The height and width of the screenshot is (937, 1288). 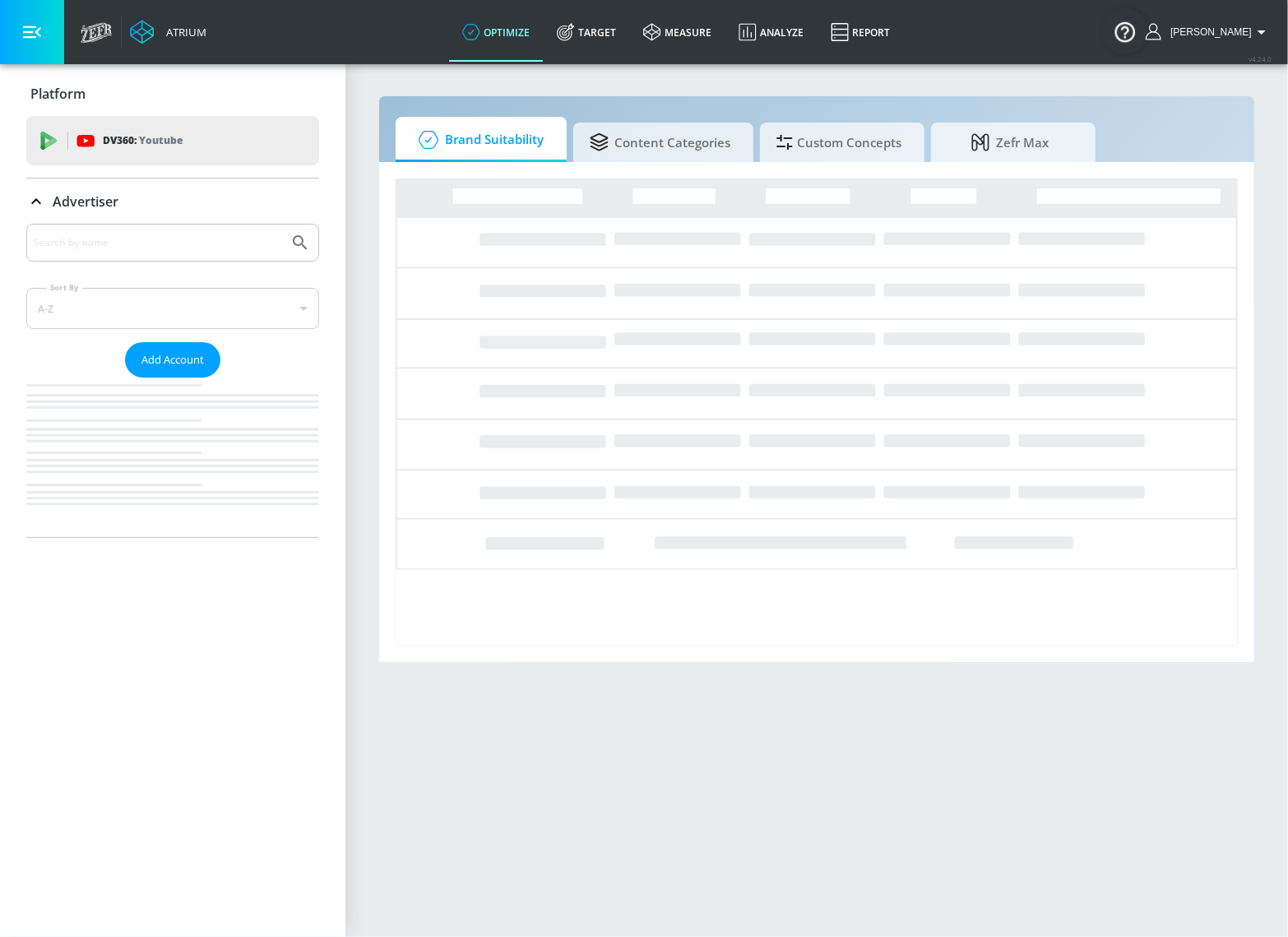 What do you see at coordinates (839, 142) in the screenshot?
I see `span: Custom Concepts` at bounding box center [839, 142].